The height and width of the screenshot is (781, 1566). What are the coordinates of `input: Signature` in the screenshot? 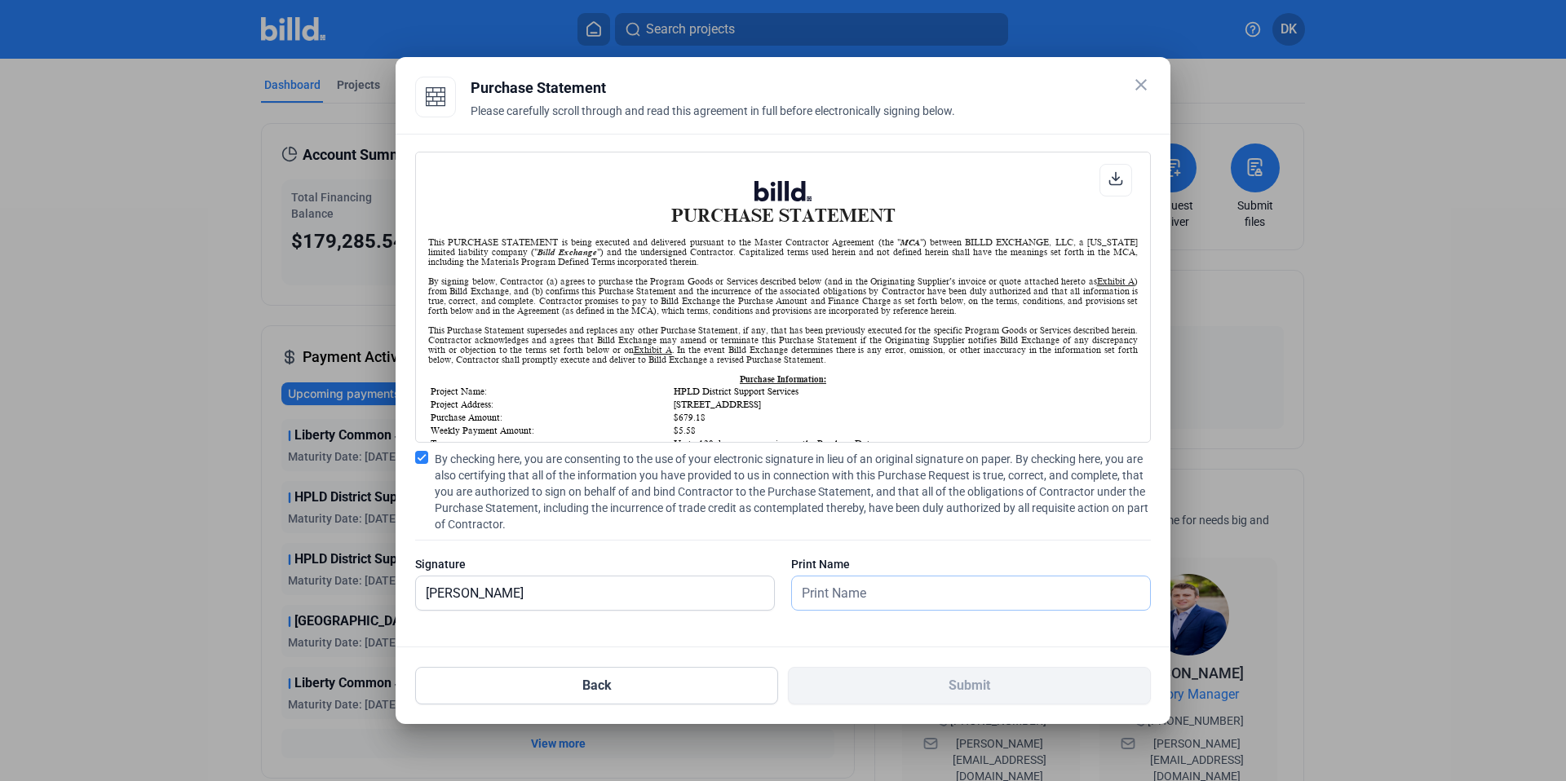 It's located at (595, 593).